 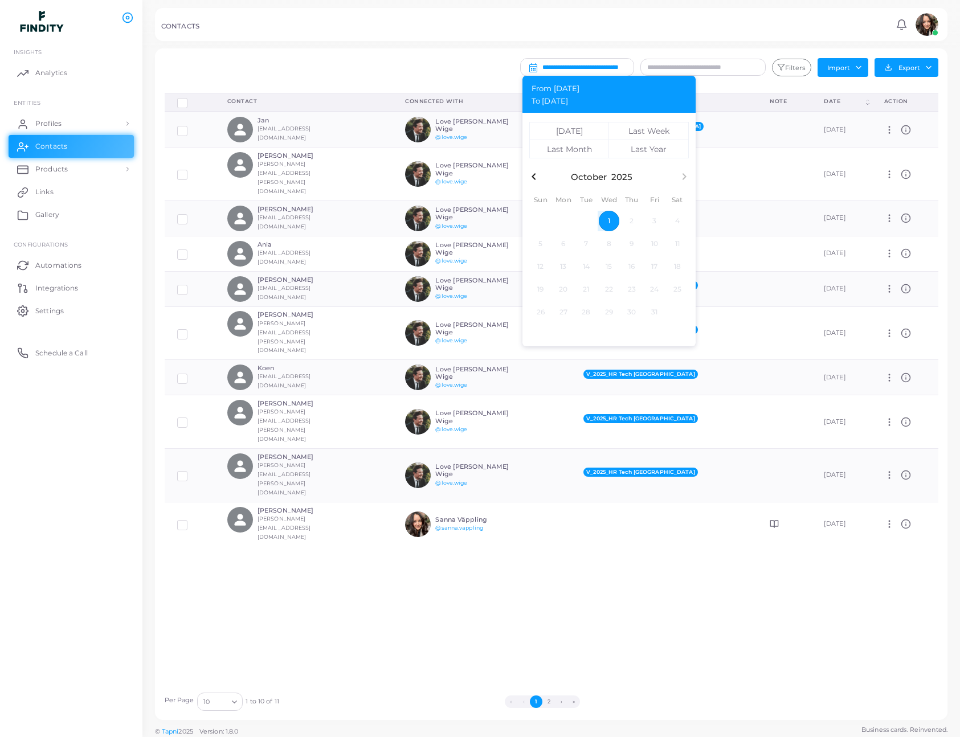 What do you see at coordinates (541, 244) in the screenshot?
I see `span: 5` at bounding box center [541, 244].